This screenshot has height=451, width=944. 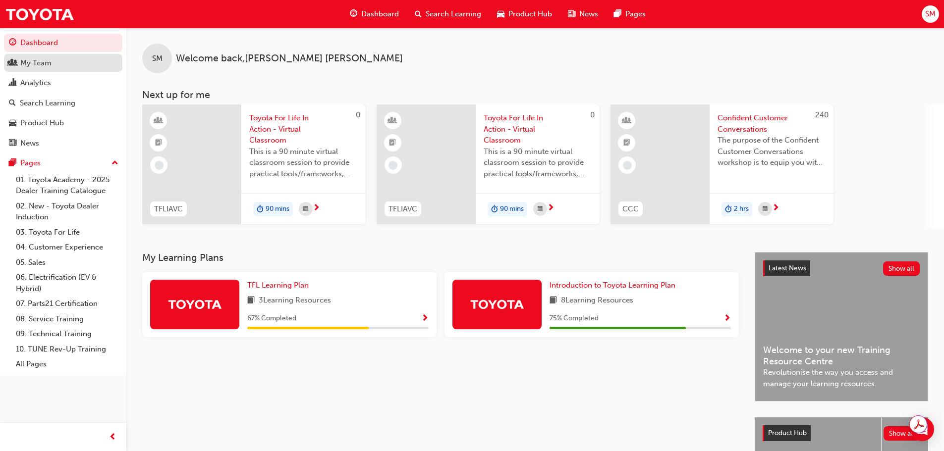 What do you see at coordinates (741, 209) in the screenshot?
I see `span: 2 hrs` at bounding box center [741, 209].